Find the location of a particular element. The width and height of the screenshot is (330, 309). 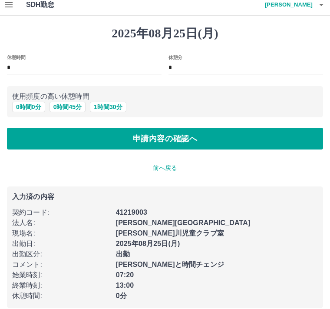

p: 休憩時間 : is located at coordinates (61, 296).